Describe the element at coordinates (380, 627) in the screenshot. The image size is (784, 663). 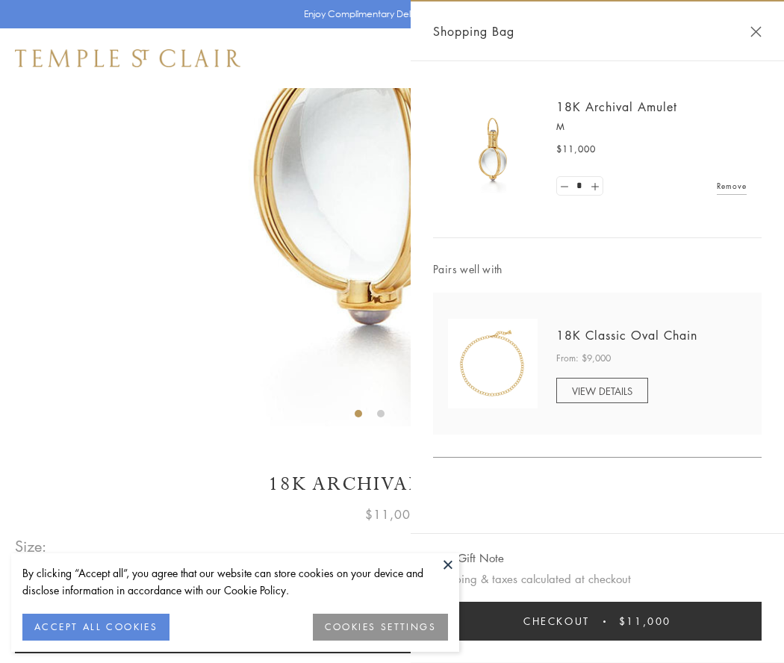
I see `button: COOKIES SETTINGS` at that location.